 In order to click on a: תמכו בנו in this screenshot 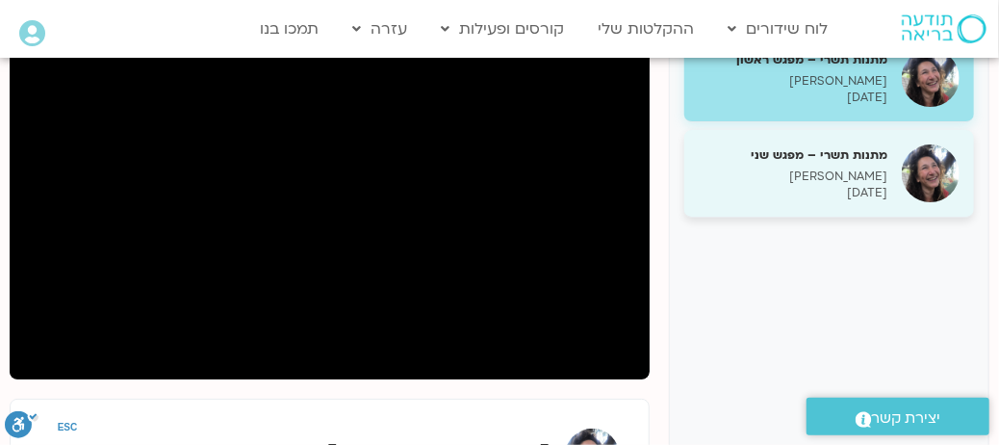, I will do `click(290, 29)`.